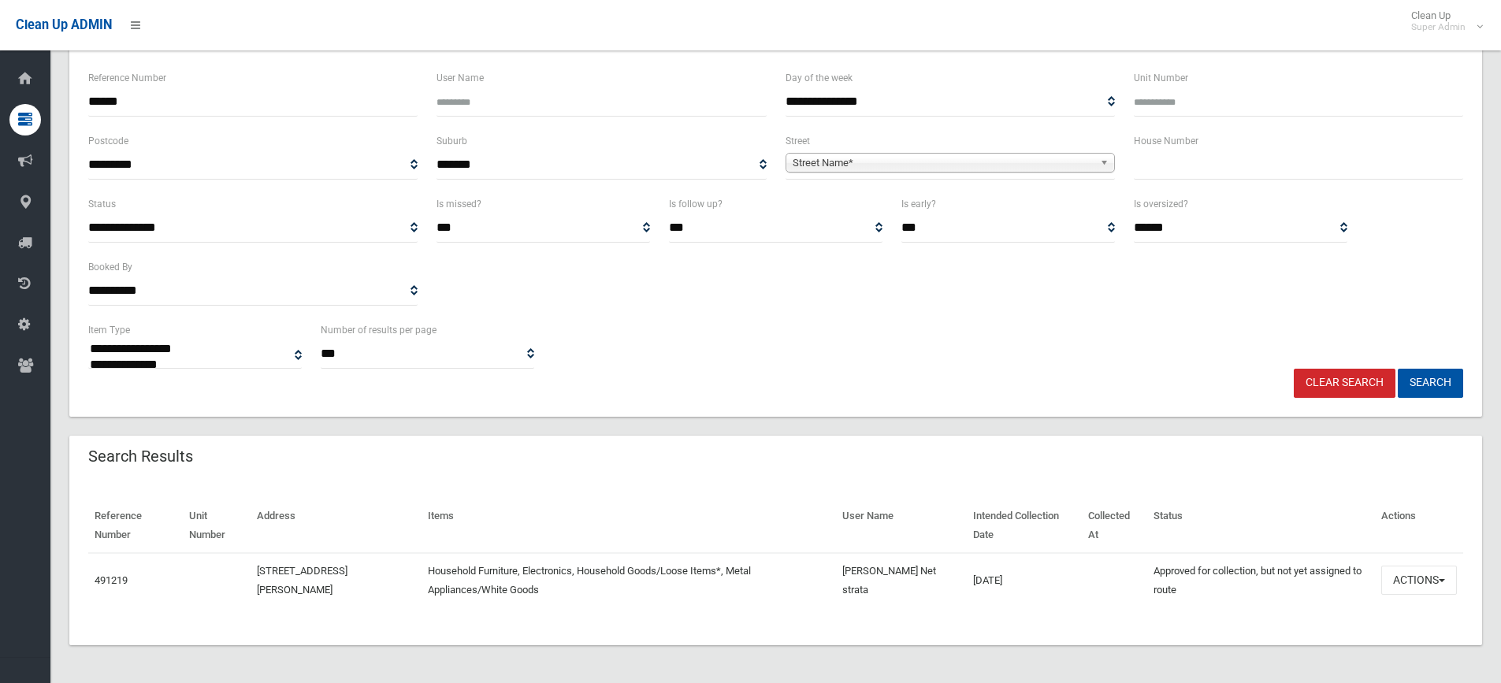 The image size is (1501, 683). Describe the element at coordinates (111, 580) in the screenshot. I see `a: 491219` at that location.